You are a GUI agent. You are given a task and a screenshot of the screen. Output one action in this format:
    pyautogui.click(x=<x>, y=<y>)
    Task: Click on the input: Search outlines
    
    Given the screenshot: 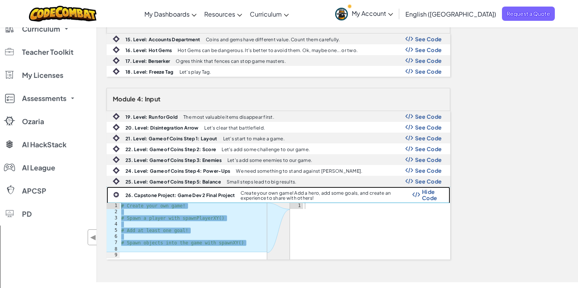 What is the action you would take?
    pyautogui.click(x=37, y=14)
    